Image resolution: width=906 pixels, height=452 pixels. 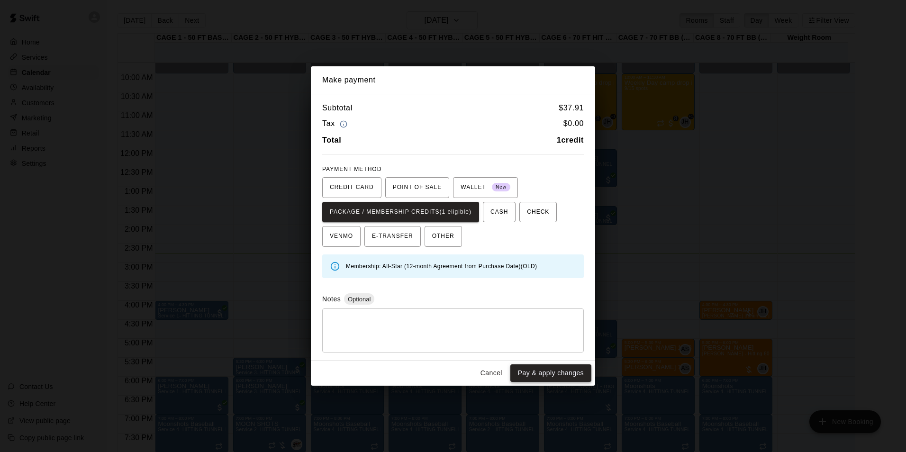 I want to click on button: PACKAGE / MEMBERSHIP CREDITS(1 eligible), so click(x=400, y=212).